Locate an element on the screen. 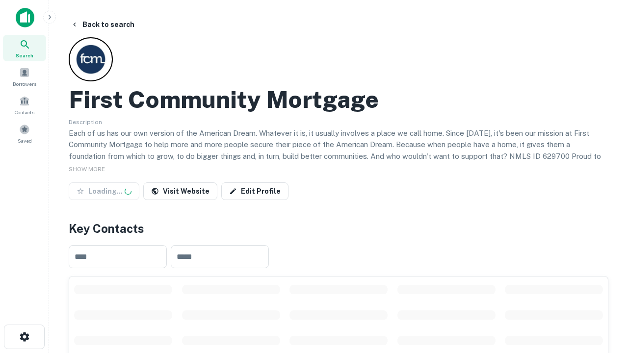 Image resolution: width=628 pixels, height=353 pixels. span: Borrowers is located at coordinates (25, 84).